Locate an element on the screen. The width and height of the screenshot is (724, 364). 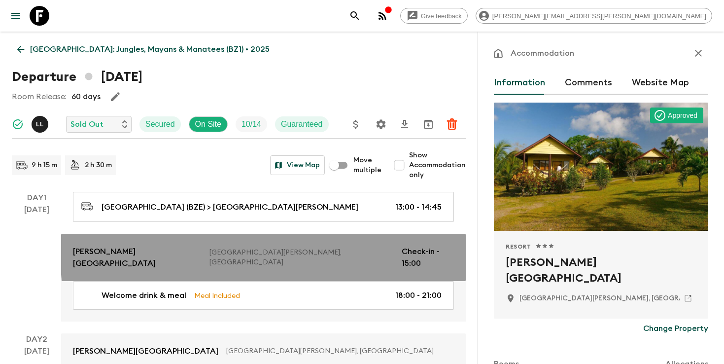
button: Change Property is located at coordinates (676, 328).